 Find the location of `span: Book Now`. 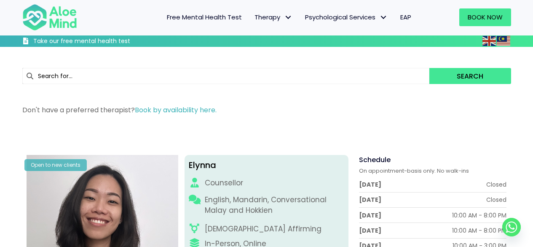

span: Book Now is located at coordinates (485, 17).